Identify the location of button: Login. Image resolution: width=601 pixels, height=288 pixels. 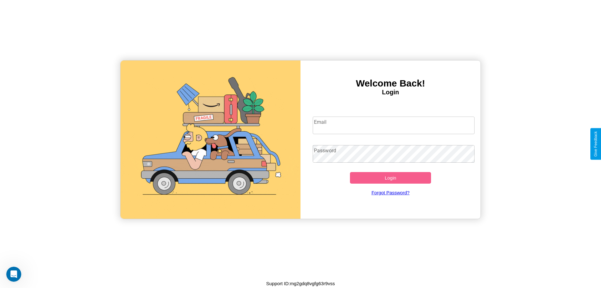
(391, 178).